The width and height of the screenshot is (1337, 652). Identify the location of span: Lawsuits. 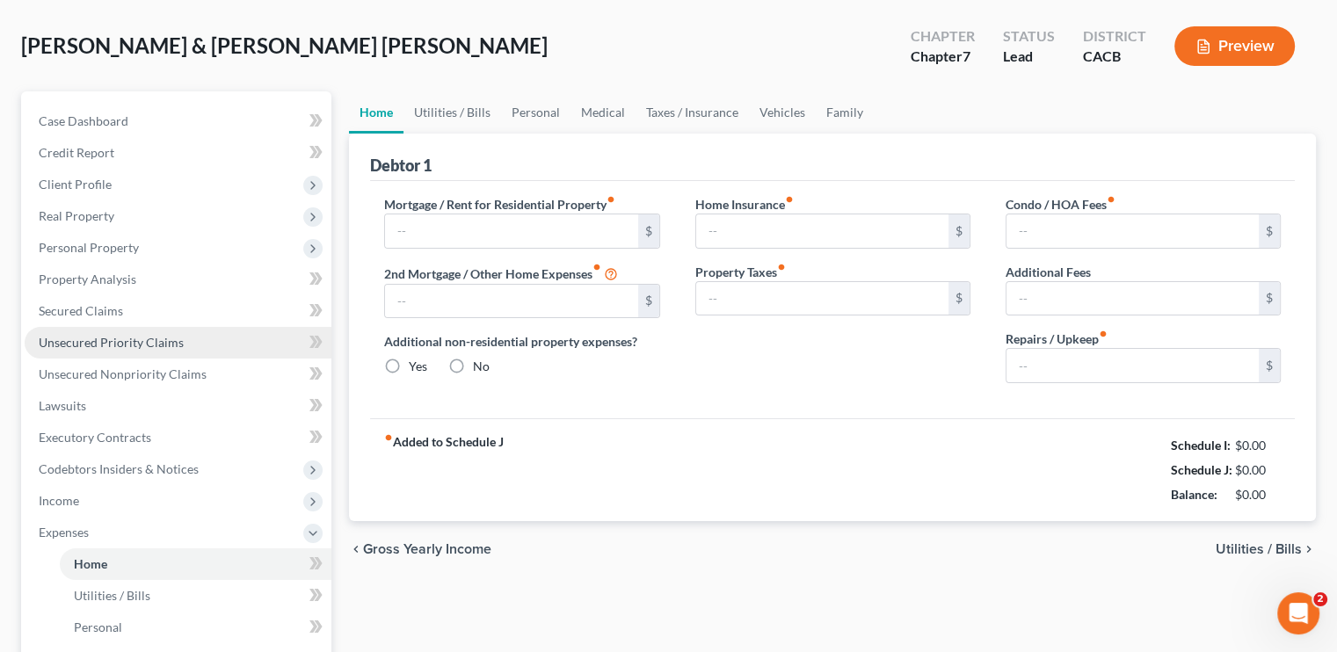
(62, 405).